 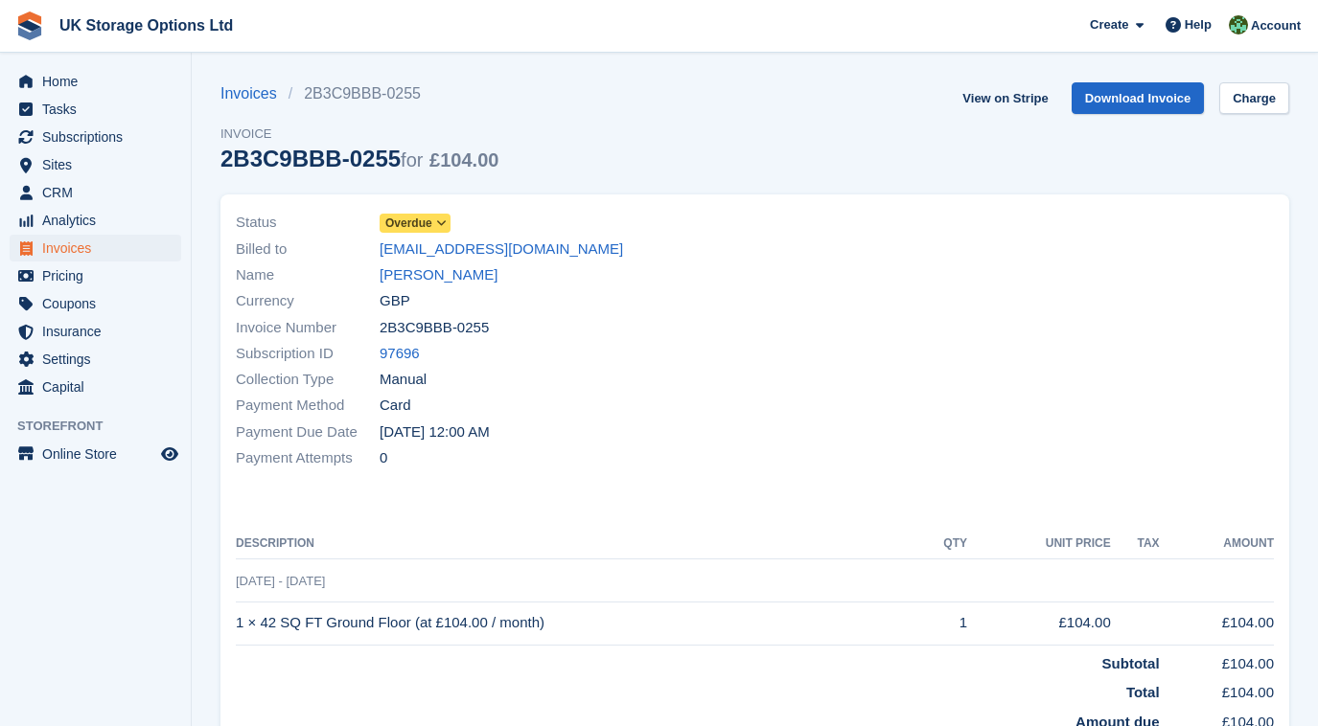 What do you see at coordinates (1275, 26) in the screenshot?
I see `span: Account` at bounding box center [1275, 26].